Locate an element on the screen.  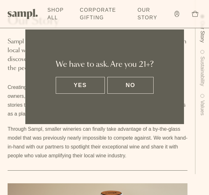
img: Sampl logo is located at coordinates (23, 14).